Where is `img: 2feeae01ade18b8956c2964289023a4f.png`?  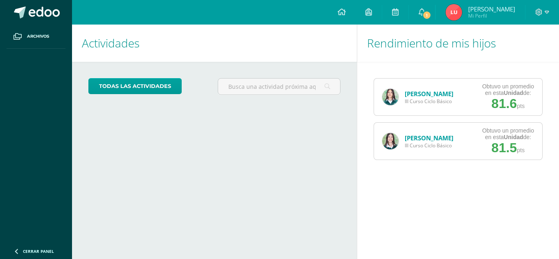
img: 2feeae01ade18b8956c2964289023a4f.png is located at coordinates (390, 141).